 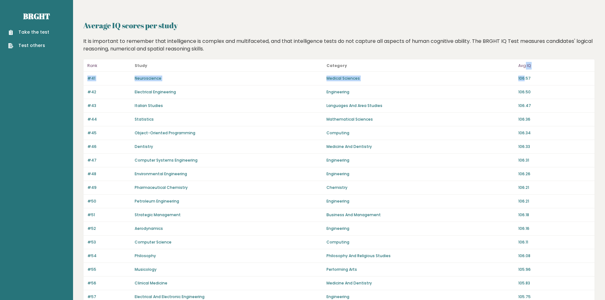 What do you see at coordinates (554, 133) in the screenshot?
I see `p: 106.34` at bounding box center [554, 133].